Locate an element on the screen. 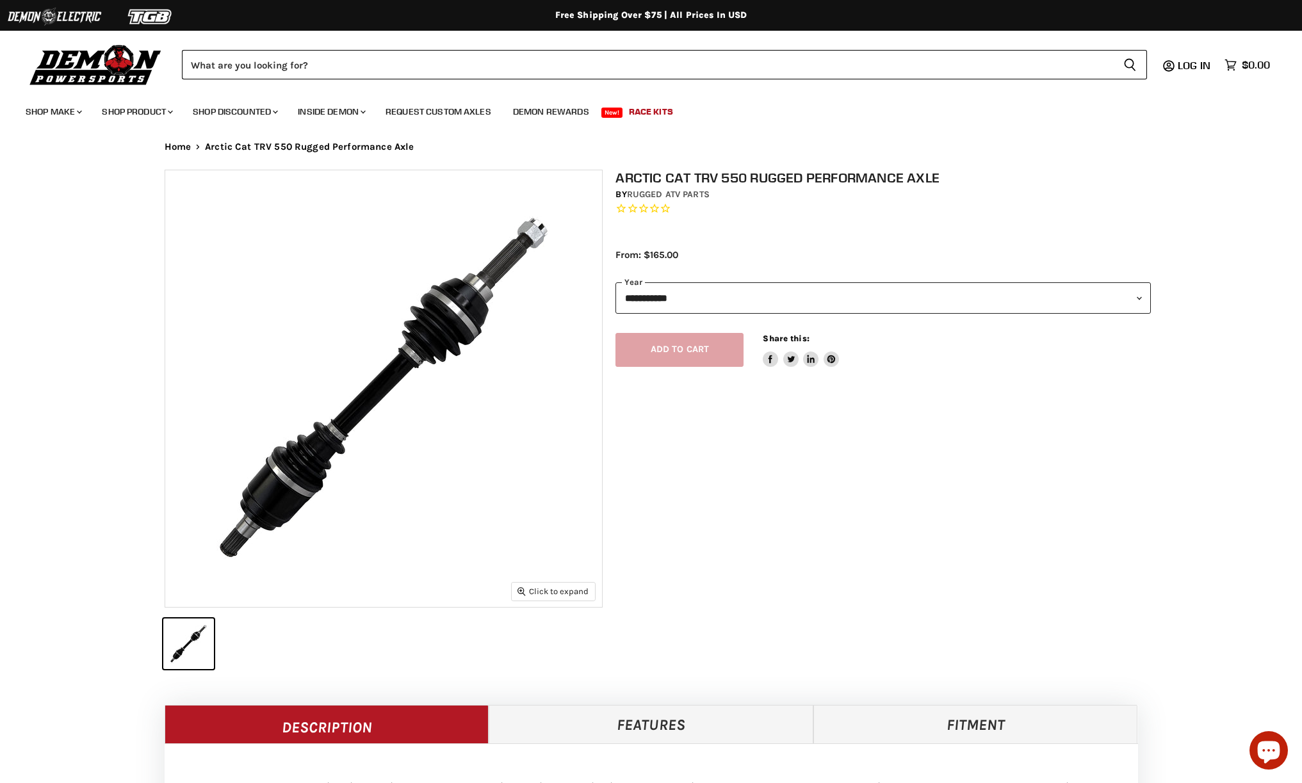 The width and height of the screenshot is (1302, 783). a: Features is located at coordinates (651, 724).